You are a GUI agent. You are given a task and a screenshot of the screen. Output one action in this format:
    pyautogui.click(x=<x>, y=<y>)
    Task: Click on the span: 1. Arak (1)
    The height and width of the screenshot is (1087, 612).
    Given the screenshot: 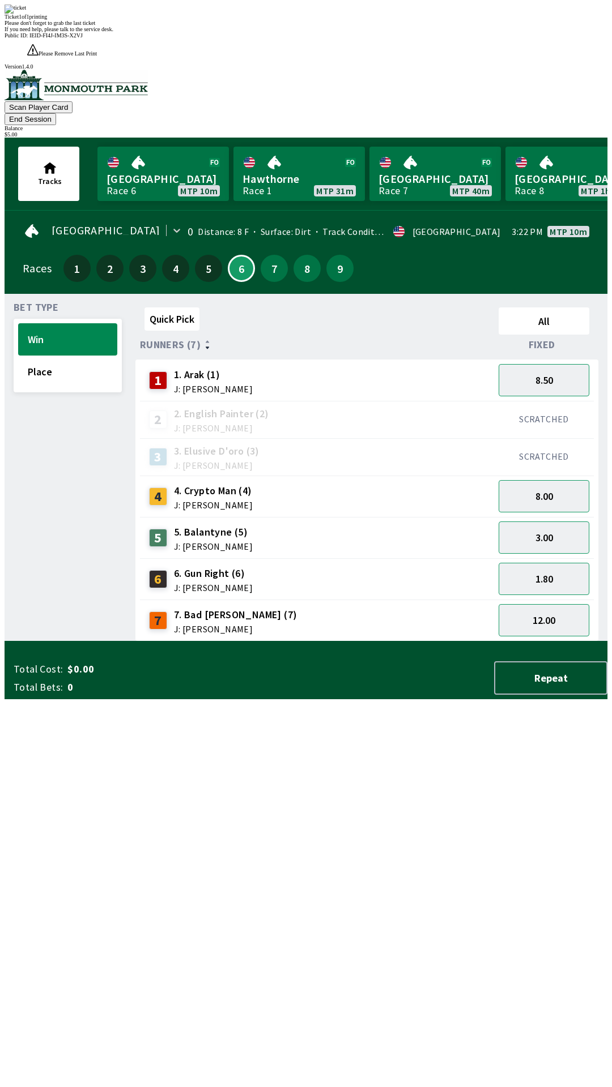 What is the action you would take?
    pyautogui.click(x=213, y=375)
    